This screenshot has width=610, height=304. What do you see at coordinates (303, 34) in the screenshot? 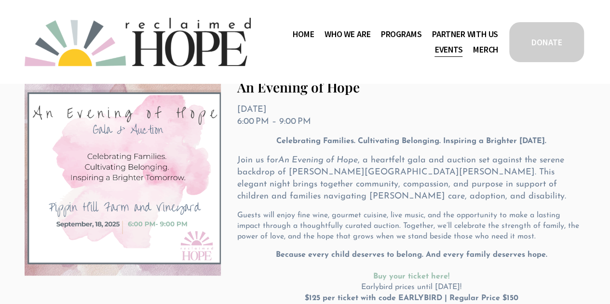
I see `a: Home` at bounding box center [303, 34].